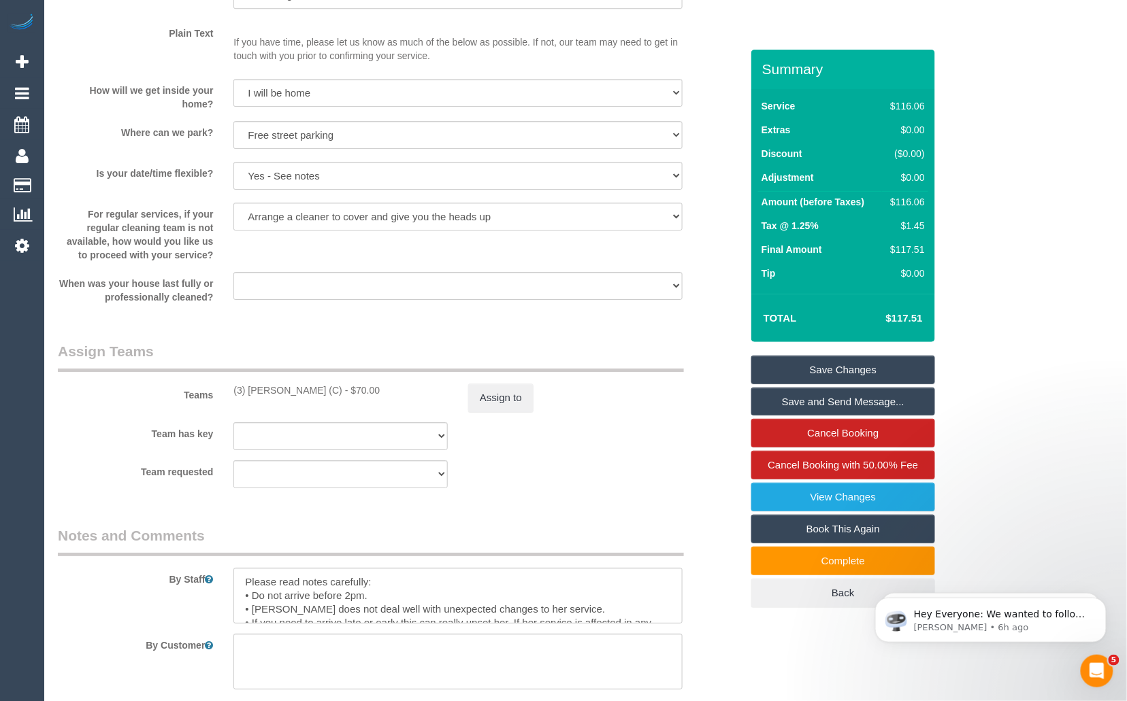  Describe the element at coordinates (371, 357) in the screenshot. I see `legend: Assign Teams` at that location.